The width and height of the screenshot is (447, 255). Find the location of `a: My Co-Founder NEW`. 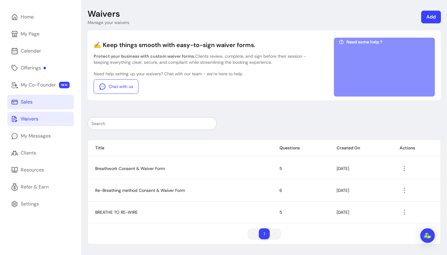

a: My Co-Founder NEW is located at coordinates (40, 85).